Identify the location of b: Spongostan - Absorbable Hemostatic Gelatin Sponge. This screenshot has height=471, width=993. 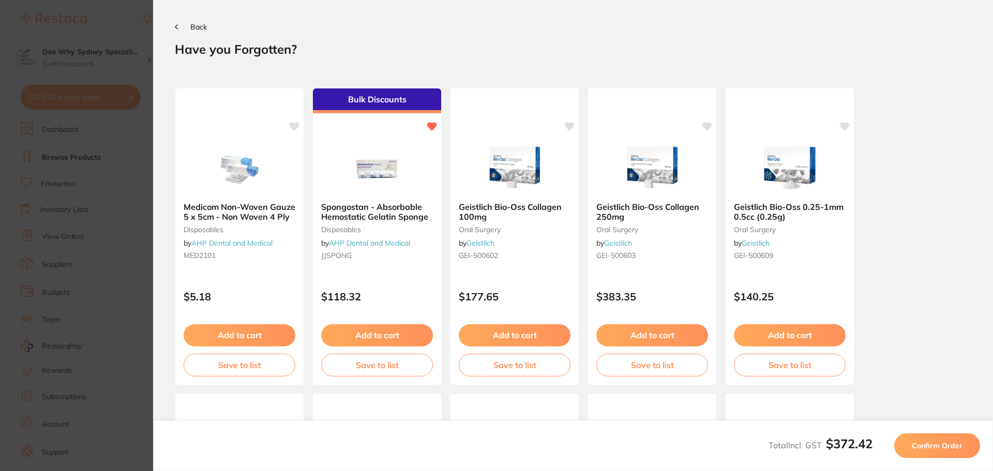
(377, 212).